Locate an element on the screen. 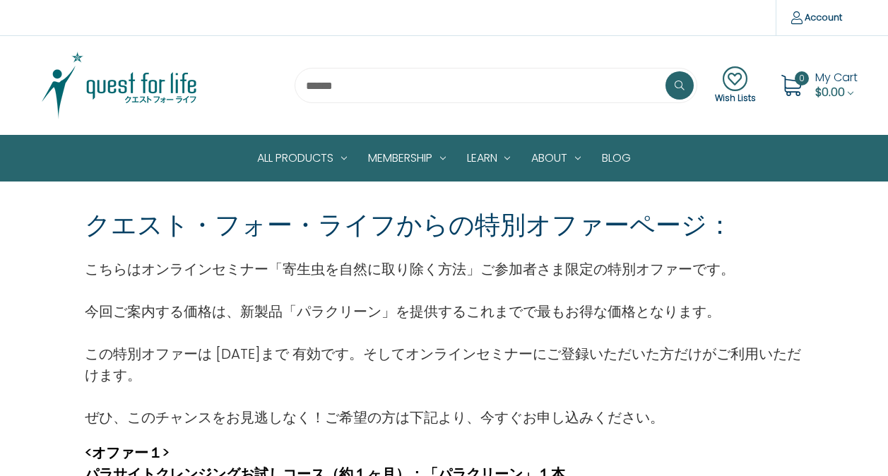 The image size is (888, 476). a: Membership is located at coordinates (407, 158).